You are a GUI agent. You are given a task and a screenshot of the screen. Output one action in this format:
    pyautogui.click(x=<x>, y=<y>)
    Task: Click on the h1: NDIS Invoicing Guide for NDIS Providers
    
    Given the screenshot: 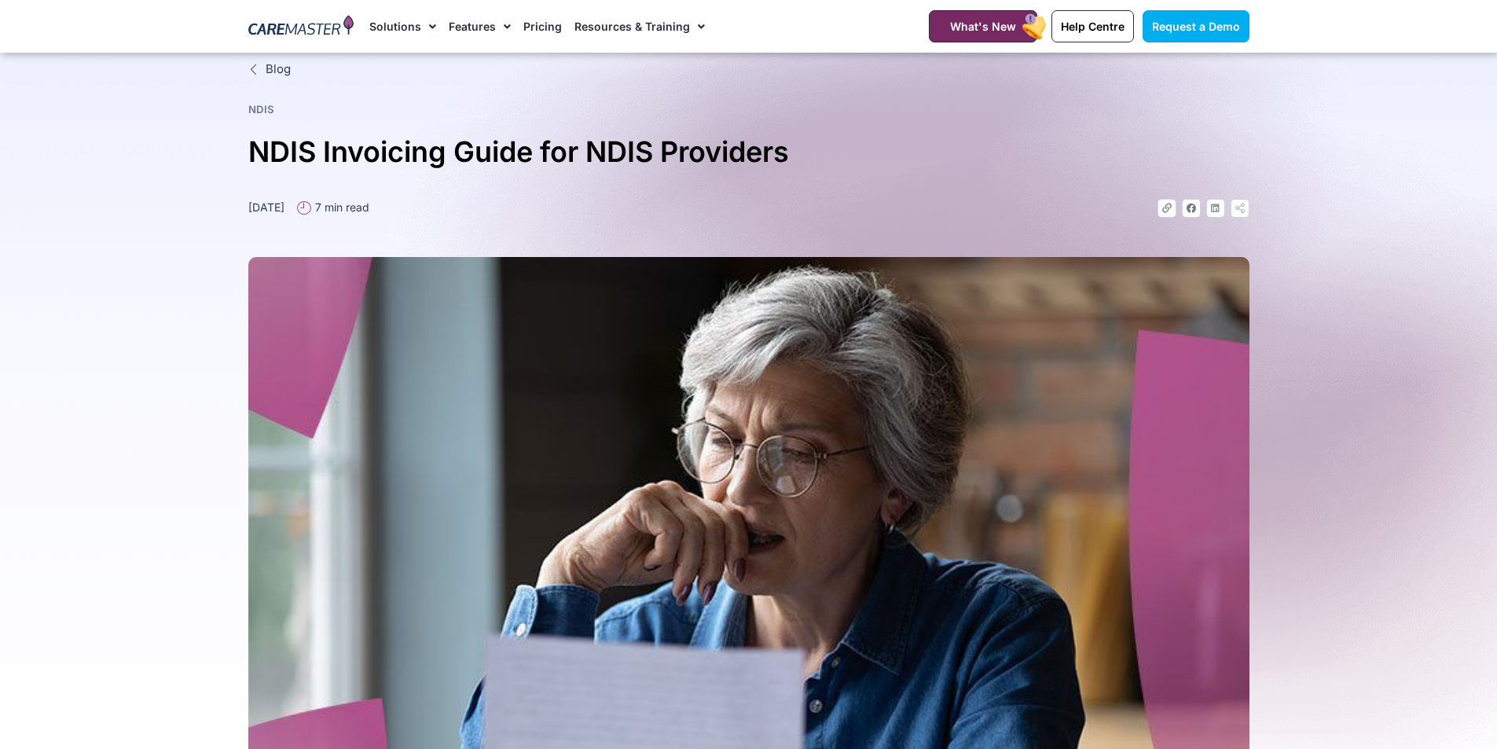 What is the action you would take?
    pyautogui.click(x=749, y=152)
    